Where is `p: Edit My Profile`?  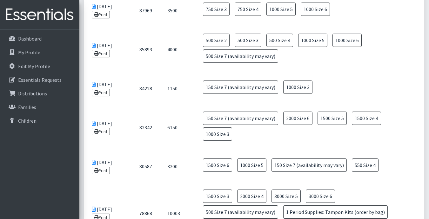
p: Edit My Profile is located at coordinates (34, 66).